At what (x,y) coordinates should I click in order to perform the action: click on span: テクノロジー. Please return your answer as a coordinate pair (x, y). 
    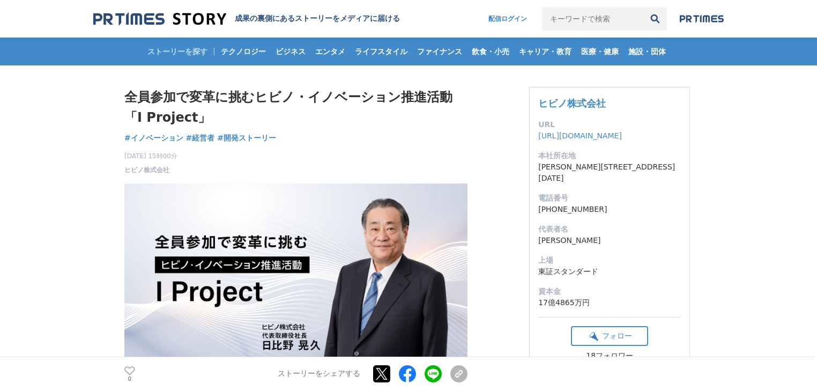
    Looking at the image, I should click on (243, 51).